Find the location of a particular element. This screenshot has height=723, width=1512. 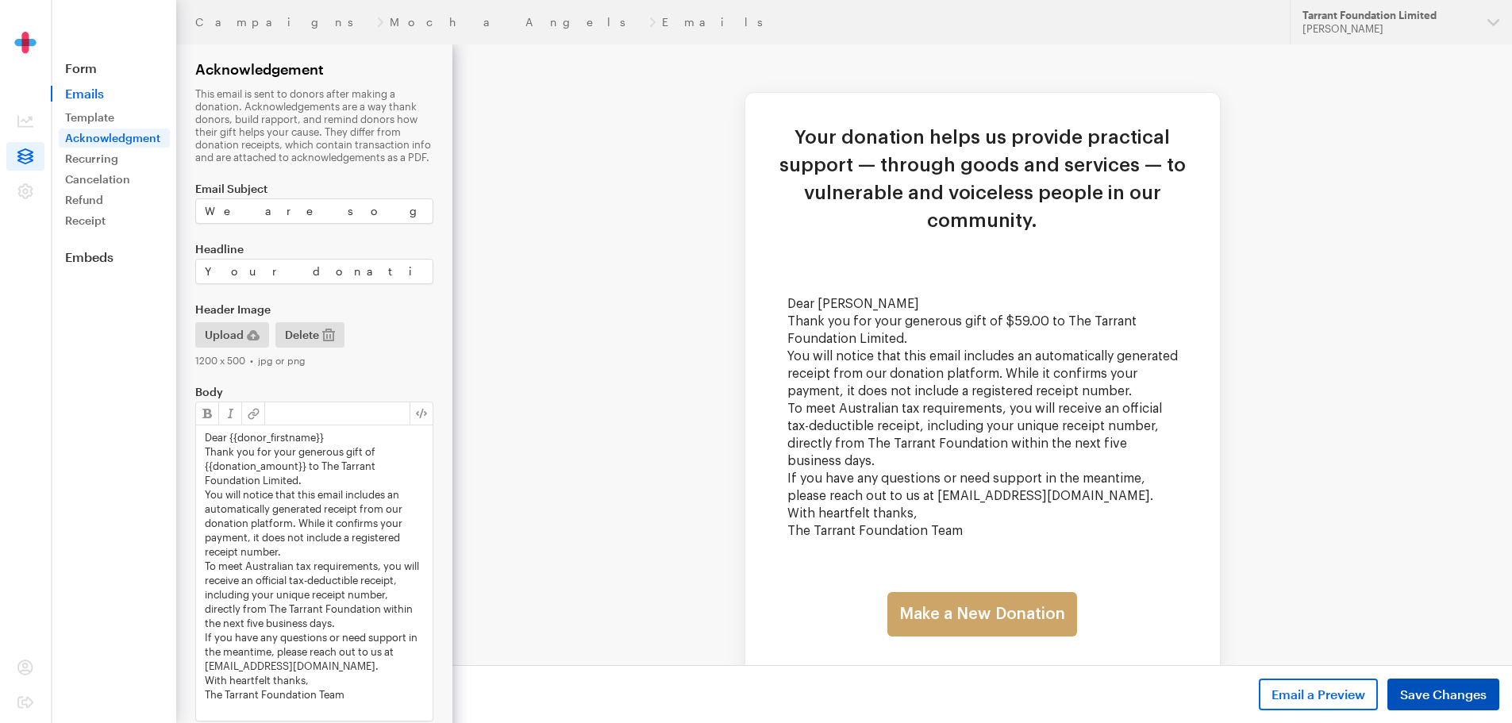

div: 1200 x 500 • jpg or png is located at coordinates (314, 360).